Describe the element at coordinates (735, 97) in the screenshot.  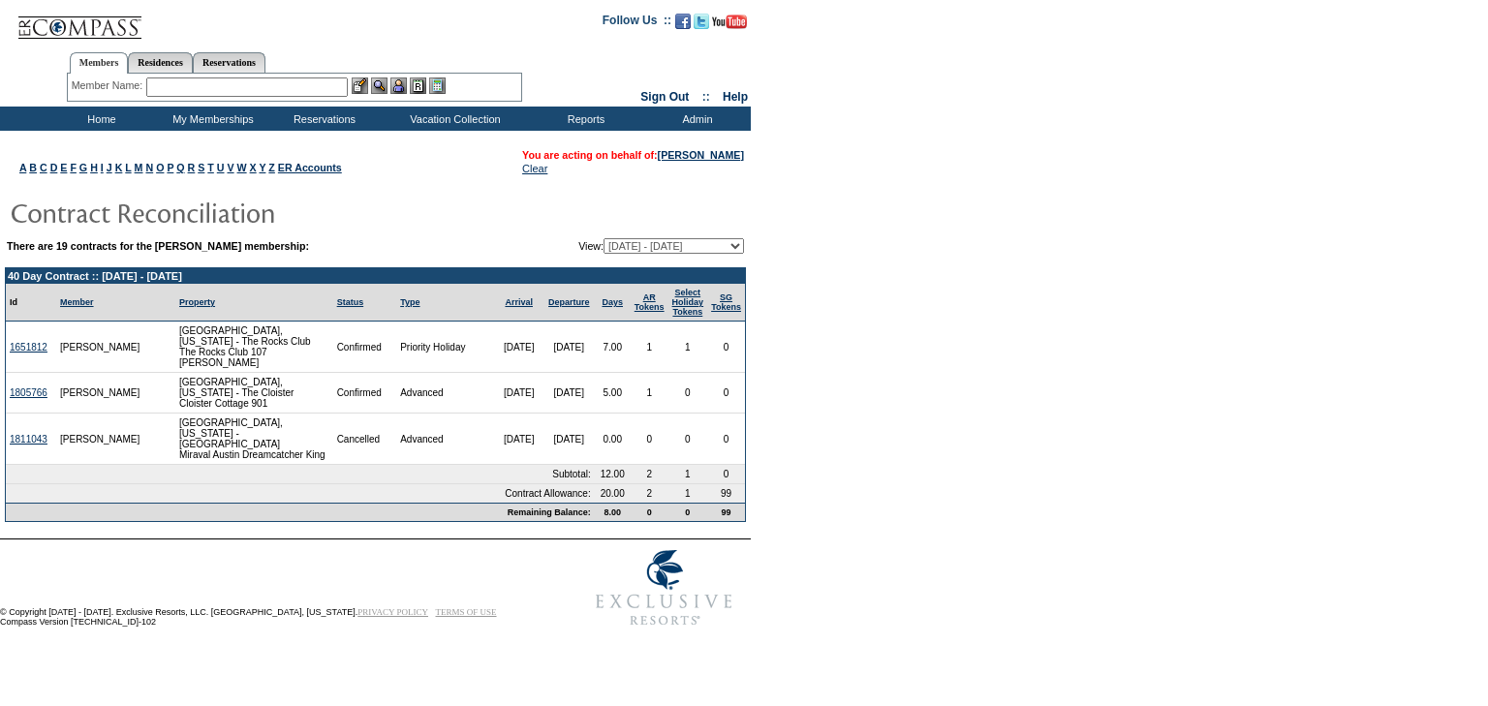
I see `a: Help` at that location.